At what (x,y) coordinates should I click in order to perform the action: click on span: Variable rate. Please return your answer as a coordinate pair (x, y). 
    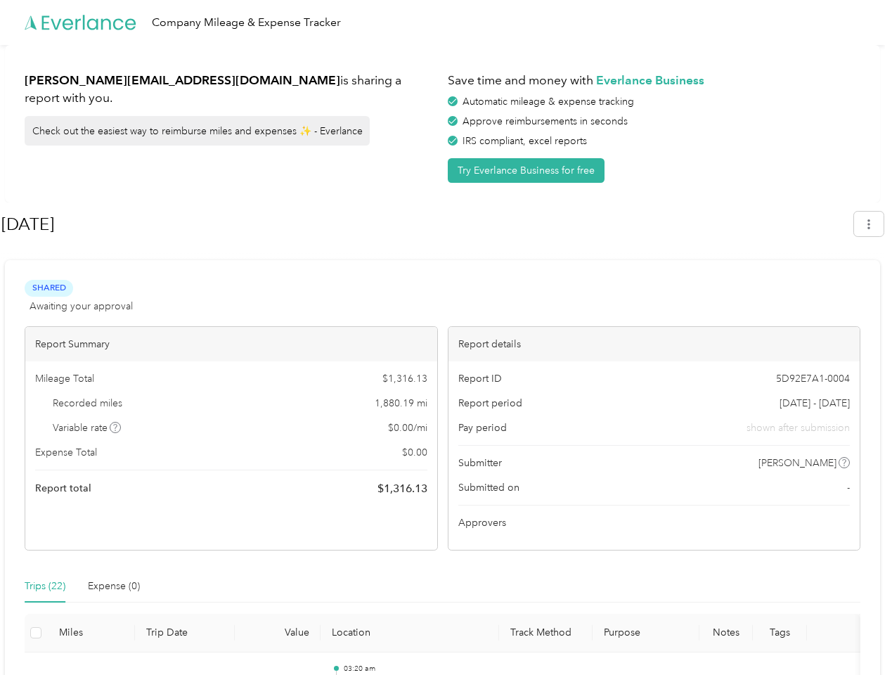
    Looking at the image, I should click on (87, 428).